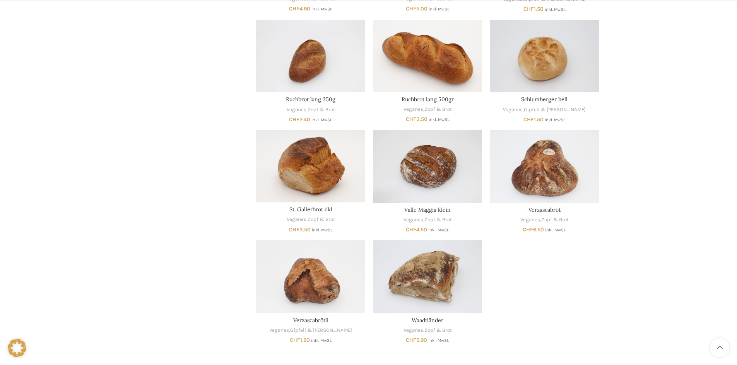  Describe the element at coordinates (719, 348) in the screenshot. I see `a: Scroll to top button` at that location.